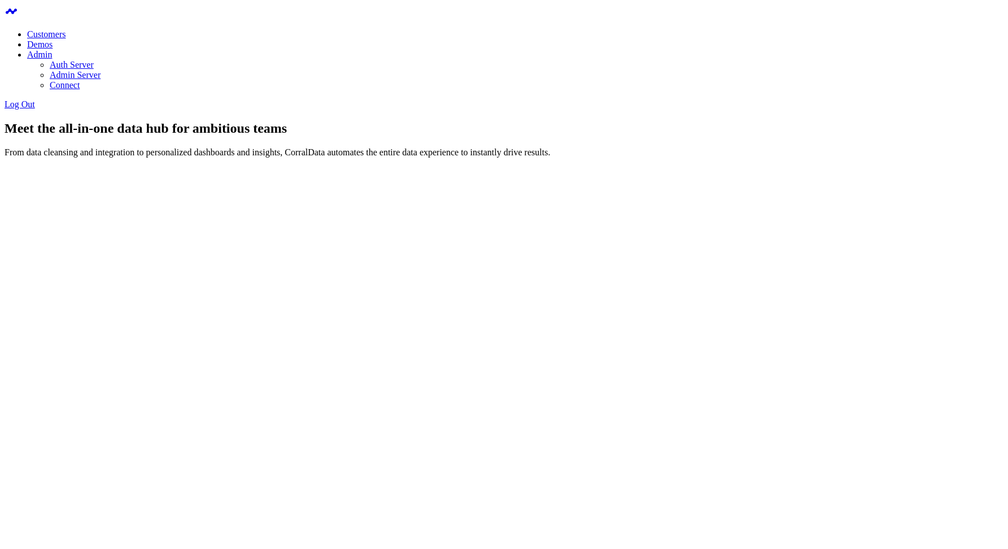  Describe the element at coordinates (75, 75) in the screenshot. I see `a: Admin Server` at that location.